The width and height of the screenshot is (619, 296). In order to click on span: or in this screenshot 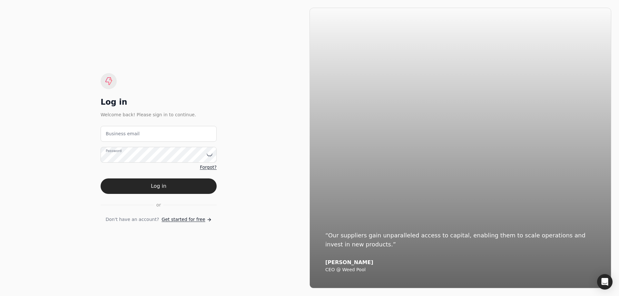, I will do `click(159, 205)`.